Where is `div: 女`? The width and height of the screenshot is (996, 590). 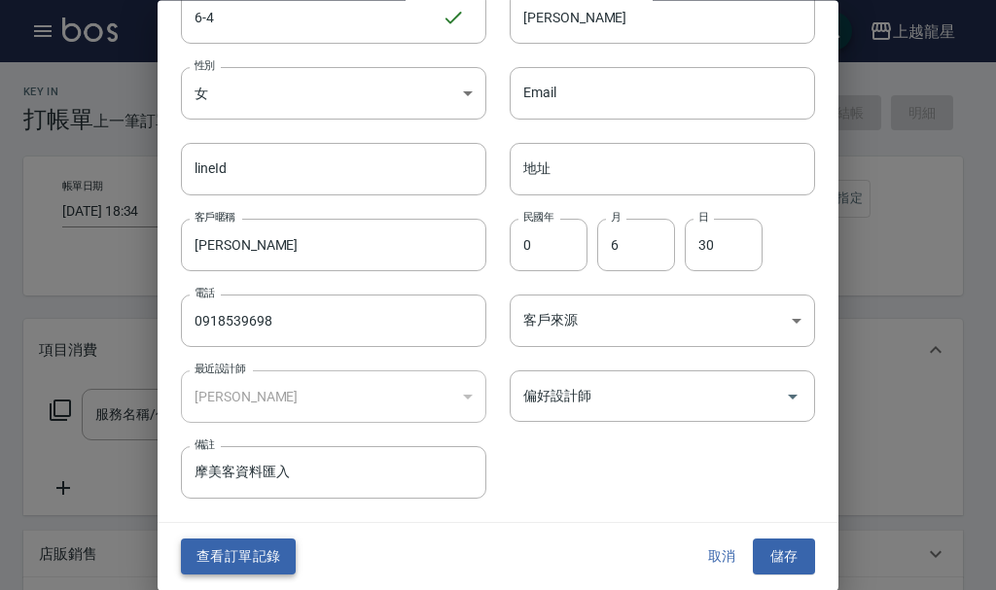 div: 女 is located at coordinates (334, 93).